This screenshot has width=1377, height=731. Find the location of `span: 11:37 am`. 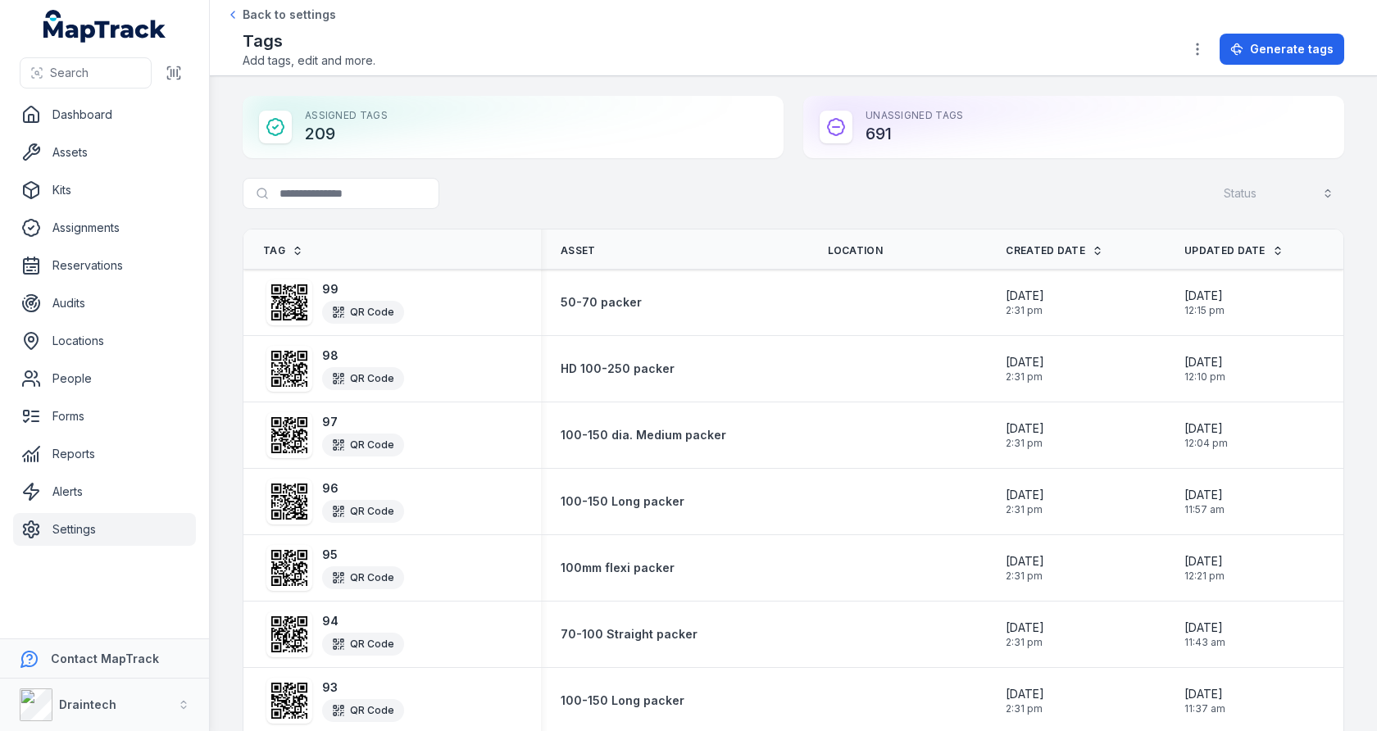

span: 11:37 am is located at coordinates (1204, 709).